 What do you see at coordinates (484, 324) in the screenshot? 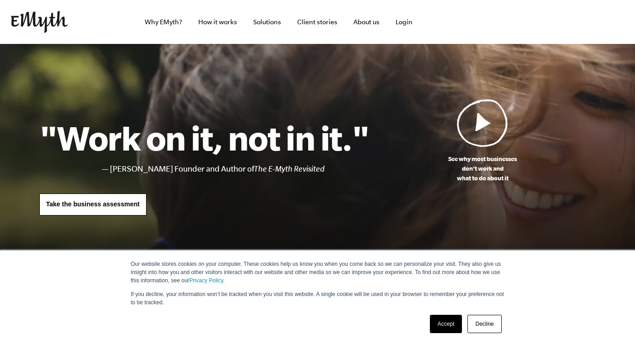
I see `a: Decline` at bounding box center [484, 324].